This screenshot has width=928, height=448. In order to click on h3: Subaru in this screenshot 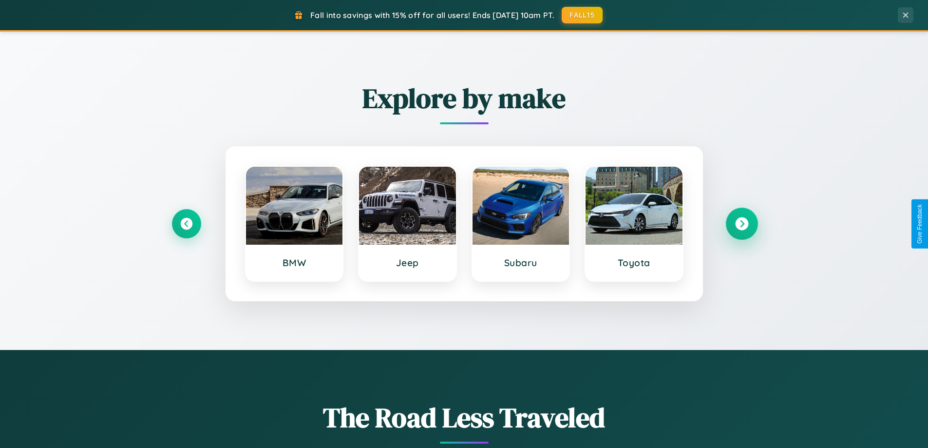, I will do `click(521, 263)`.